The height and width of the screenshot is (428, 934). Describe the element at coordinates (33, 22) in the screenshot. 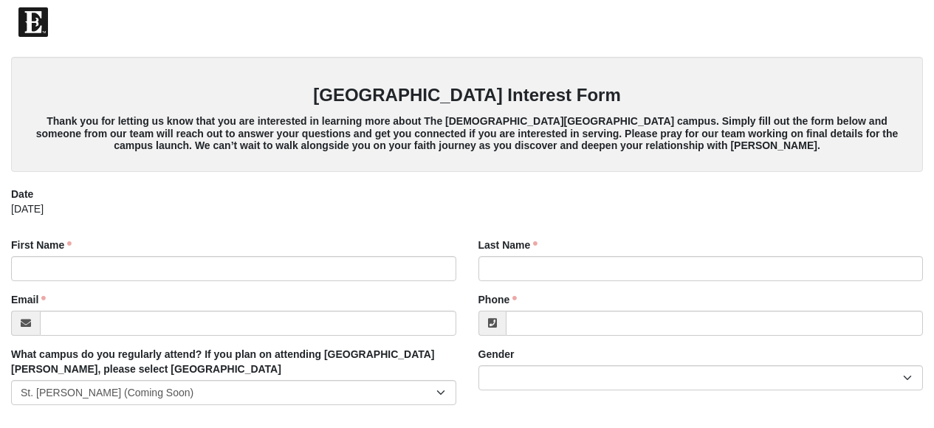

I see `img: Eleven22 logo` at that location.